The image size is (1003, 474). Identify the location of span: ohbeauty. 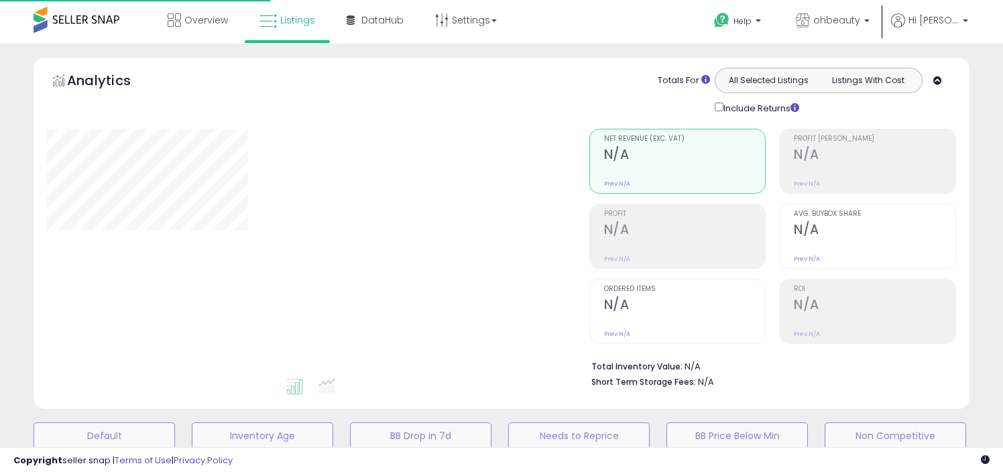
(837, 20).